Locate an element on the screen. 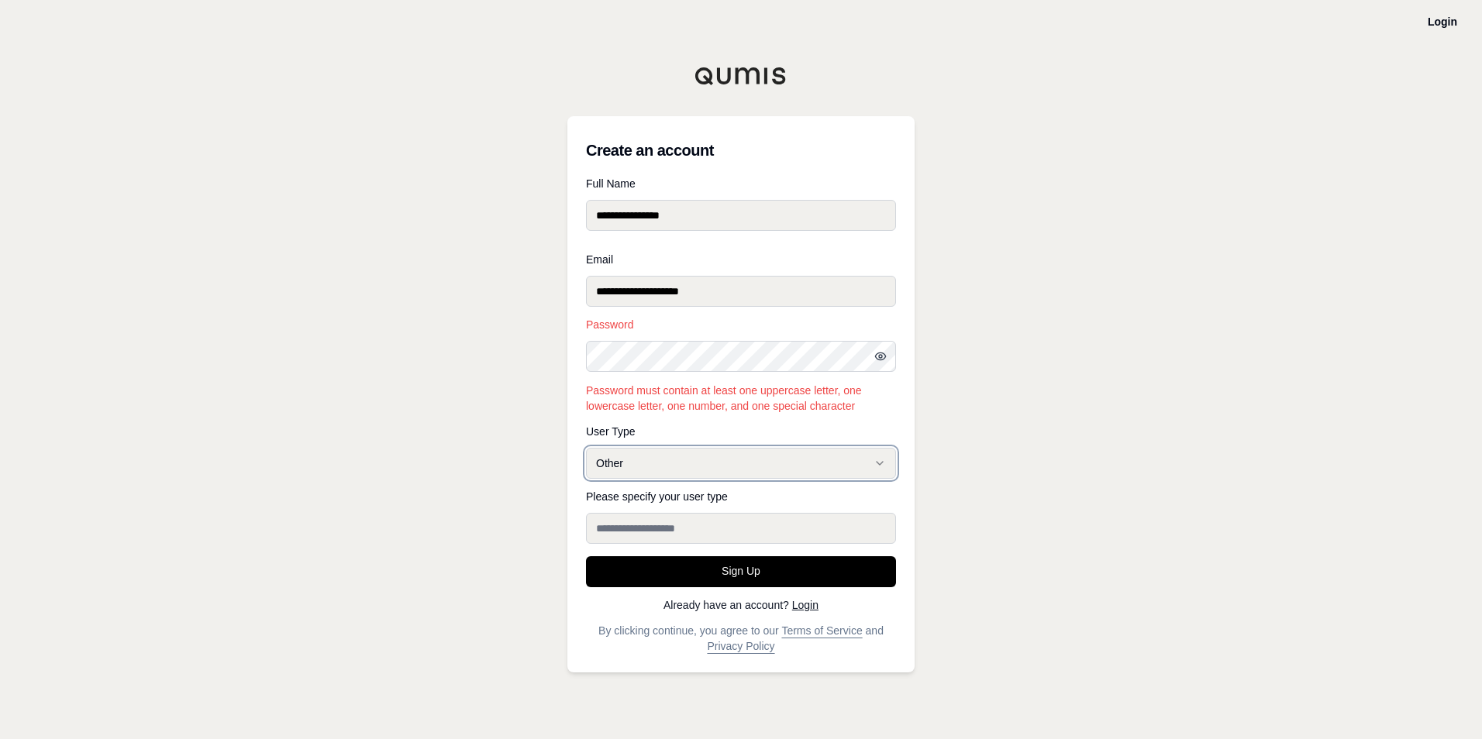 This screenshot has height=739, width=1482. label: User Type is located at coordinates (741, 432).